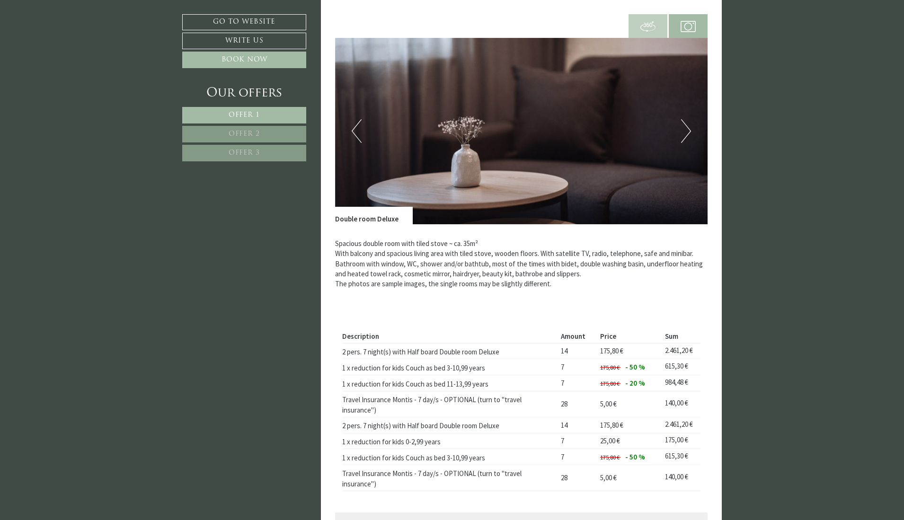 The width and height of the screenshot is (904, 520). I want to click on a: Write us, so click(244, 41).